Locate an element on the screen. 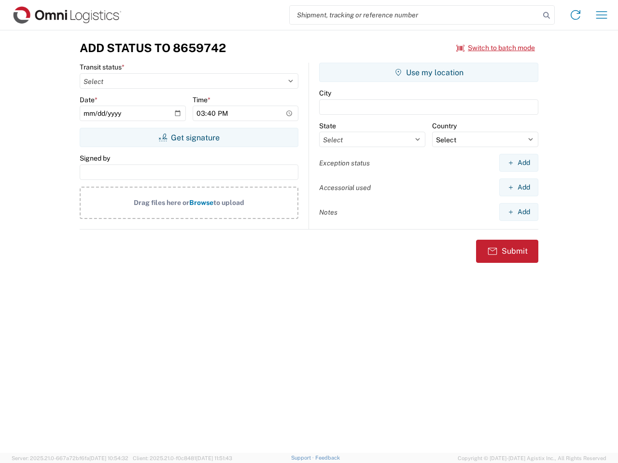 The height and width of the screenshot is (463, 618). button: Get signature is located at coordinates (189, 138).